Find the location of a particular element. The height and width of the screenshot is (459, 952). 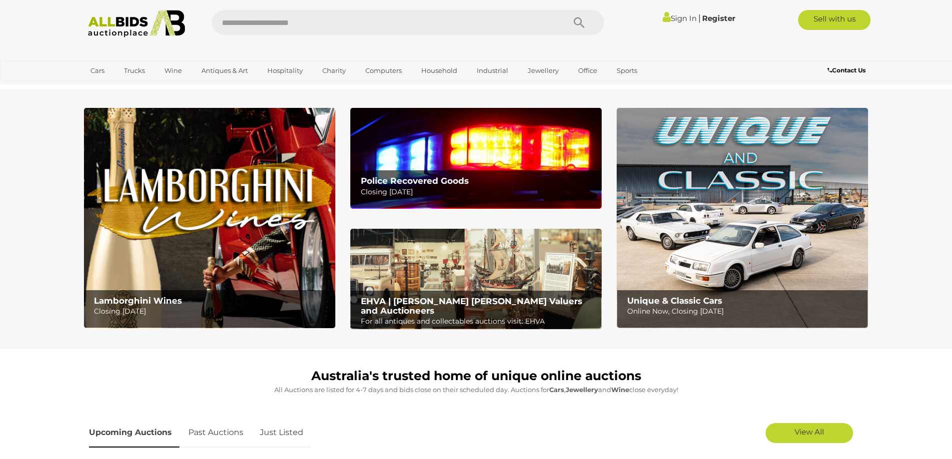

a: Register is located at coordinates (719, 18).